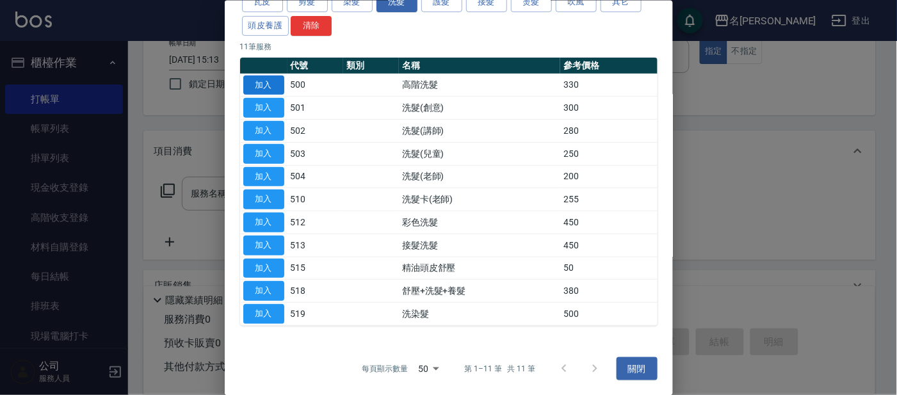 The image size is (897, 395). Describe the element at coordinates (315, 268) in the screenshot. I see `td: 515` at that location.